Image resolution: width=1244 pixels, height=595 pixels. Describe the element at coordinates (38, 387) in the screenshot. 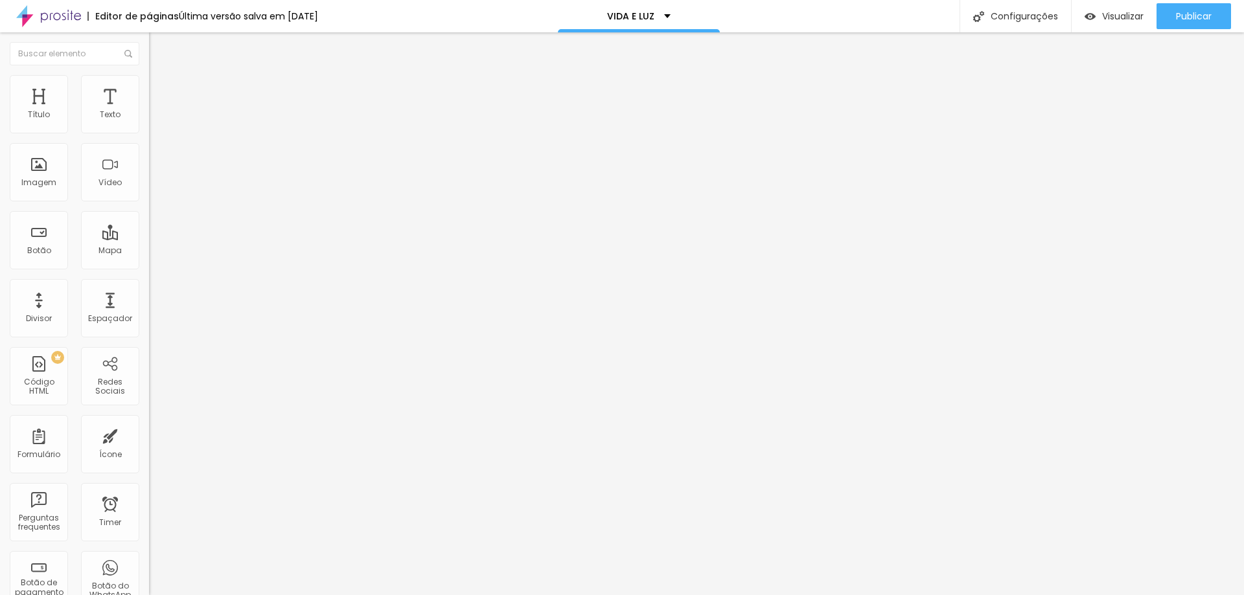

I see `div: Código HTML` at that location.